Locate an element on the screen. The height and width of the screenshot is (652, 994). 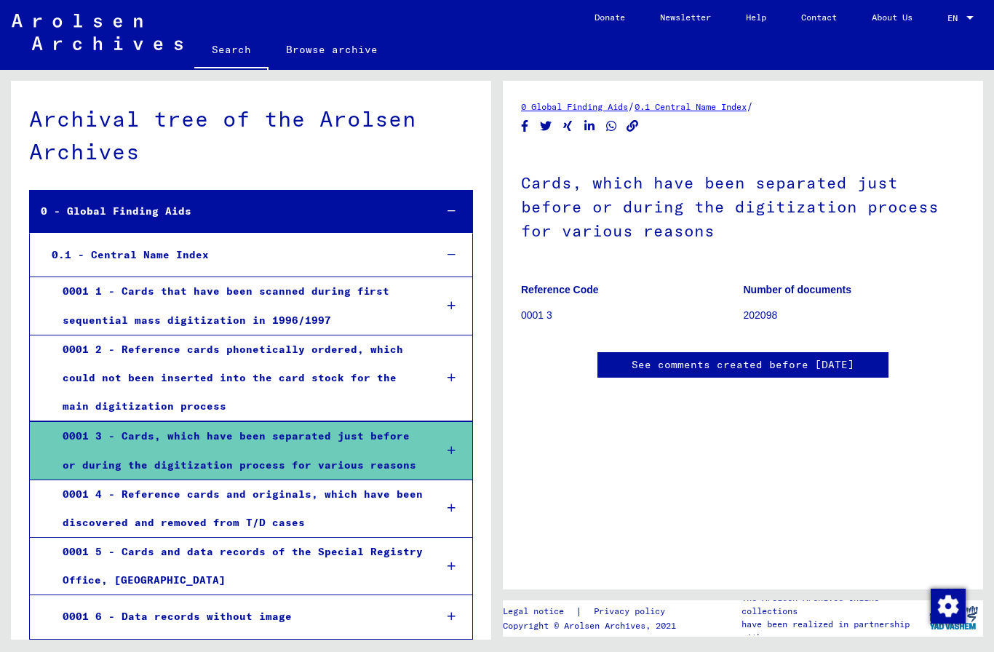
a: 0.1 Central Name Index is located at coordinates (691, 106).